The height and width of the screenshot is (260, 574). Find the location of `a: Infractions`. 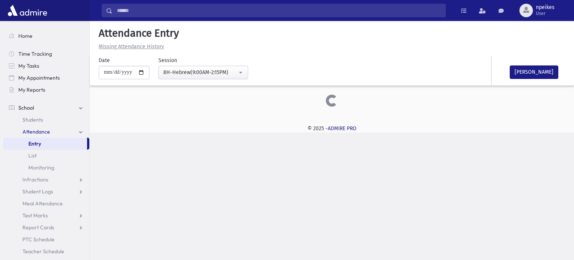

a: Infractions is located at coordinates (46, 179).